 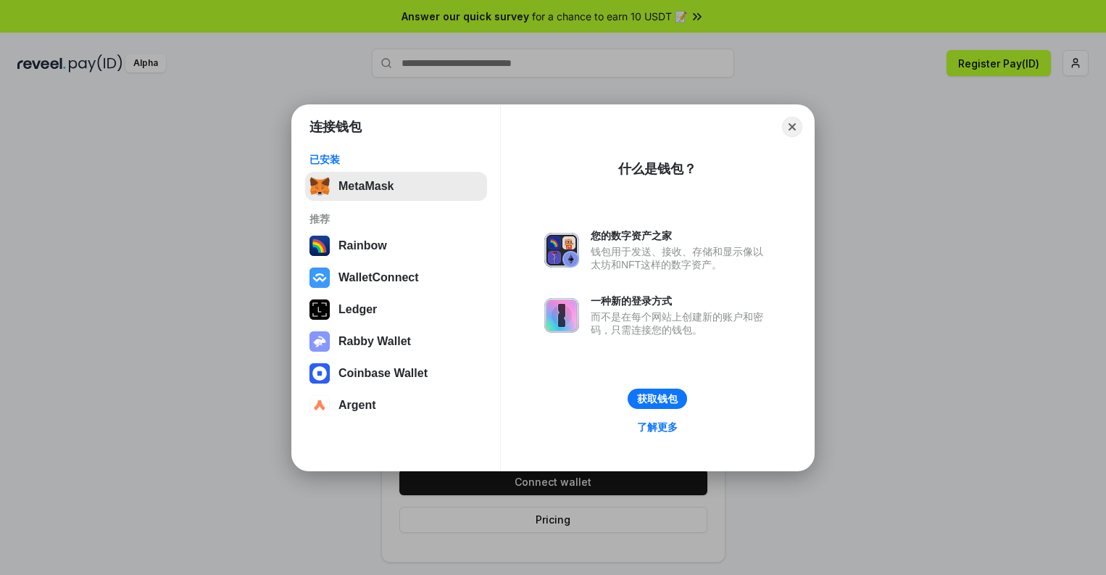 I want to click on button: 获取钱包, so click(x=658, y=399).